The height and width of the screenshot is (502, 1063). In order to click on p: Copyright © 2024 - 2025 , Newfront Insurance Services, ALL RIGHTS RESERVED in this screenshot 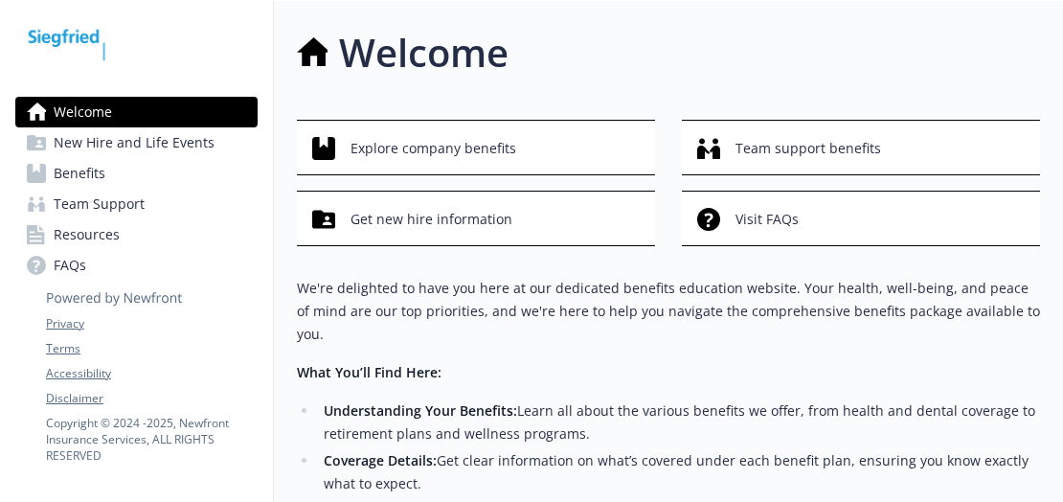, I will do `click(151, 438)`.